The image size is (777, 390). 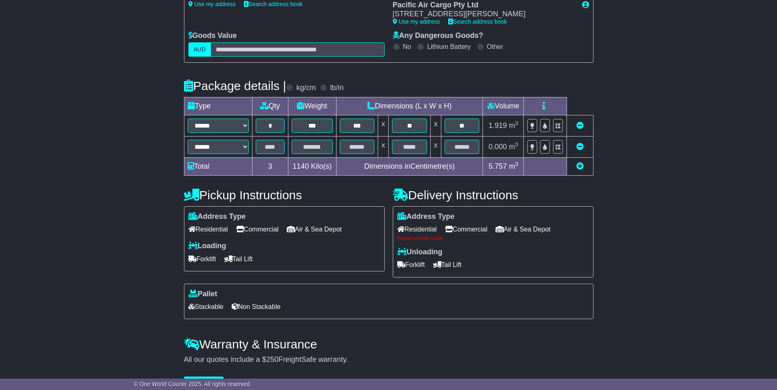 What do you see at coordinates (498, 147) in the screenshot?
I see `span: 0.000` at bounding box center [498, 147].